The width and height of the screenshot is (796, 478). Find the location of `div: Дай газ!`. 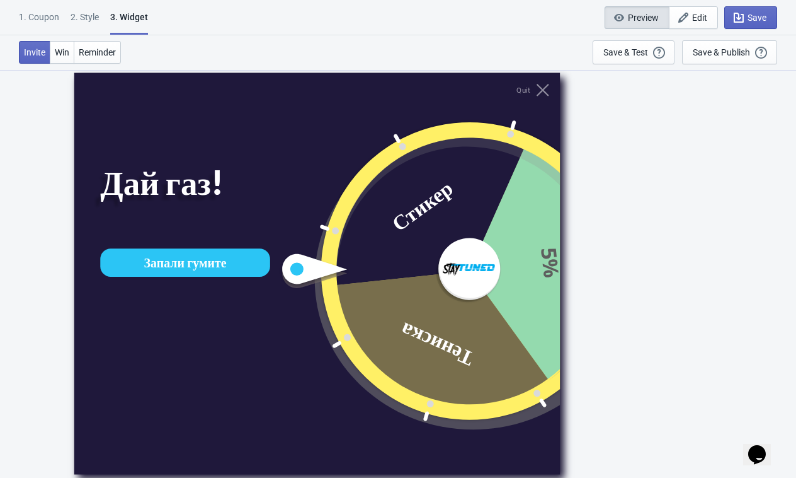

div: Дай газ! is located at coordinates (202, 182).